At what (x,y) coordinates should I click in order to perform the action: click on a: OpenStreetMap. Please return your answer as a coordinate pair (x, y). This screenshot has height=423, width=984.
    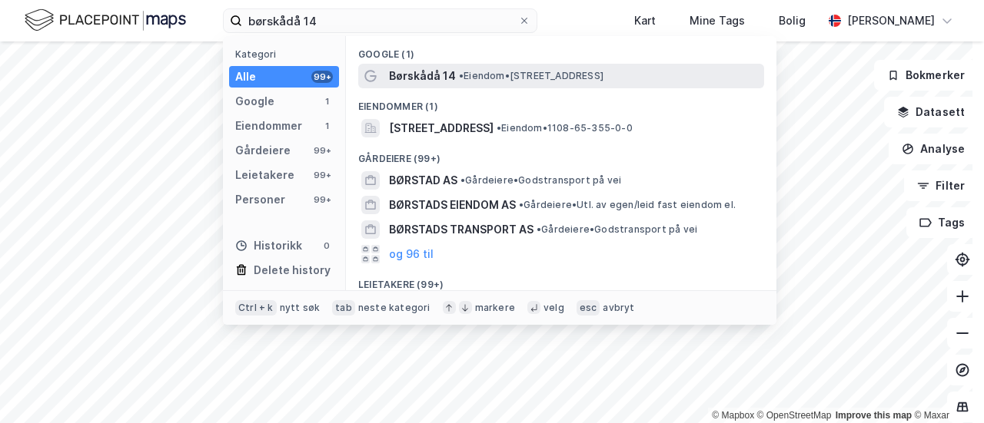
    Looking at the image, I should click on (794, 416).